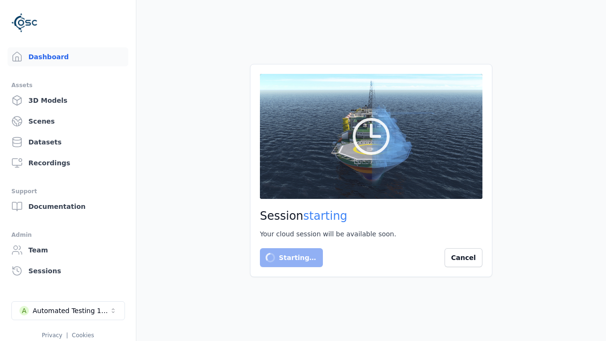  What do you see at coordinates (71, 311) in the screenshot?
I see `div: Automated Testing 1 - Playwright` at bounding box center [71, 311].